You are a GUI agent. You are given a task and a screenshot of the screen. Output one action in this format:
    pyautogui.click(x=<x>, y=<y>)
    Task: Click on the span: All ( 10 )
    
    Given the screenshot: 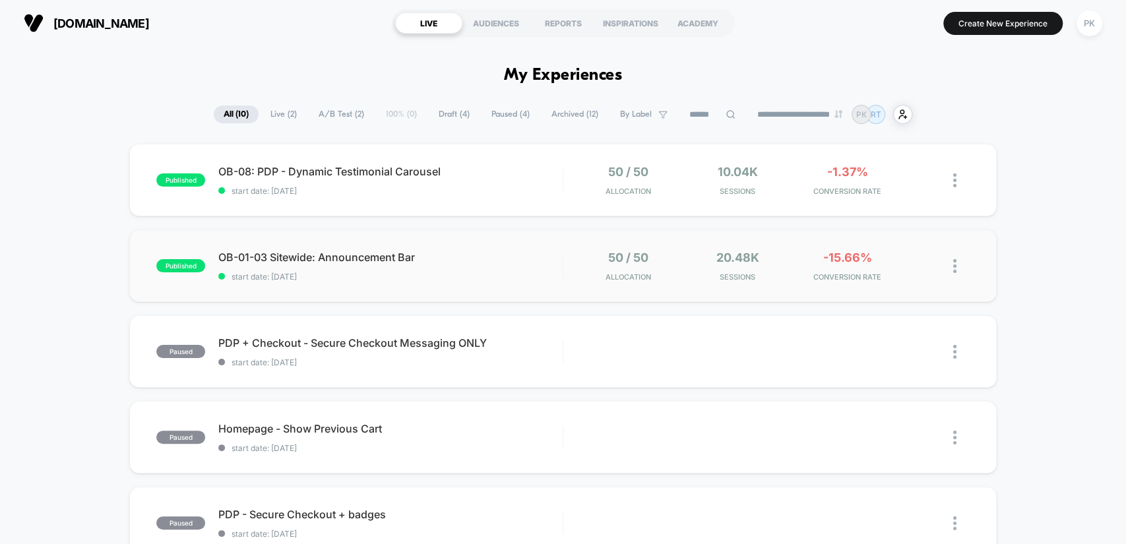 What is the action you would take?
    pyautogui.click(x=236, y=114)
    